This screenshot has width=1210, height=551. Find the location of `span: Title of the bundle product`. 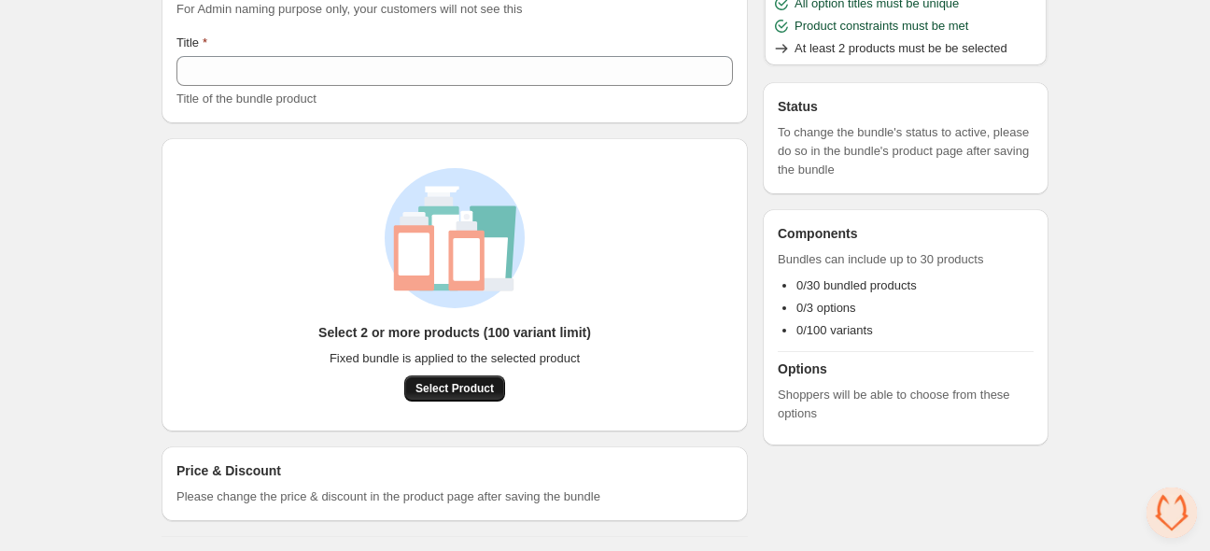

span: Title of the bundle product is located at coordinates (246, 98).